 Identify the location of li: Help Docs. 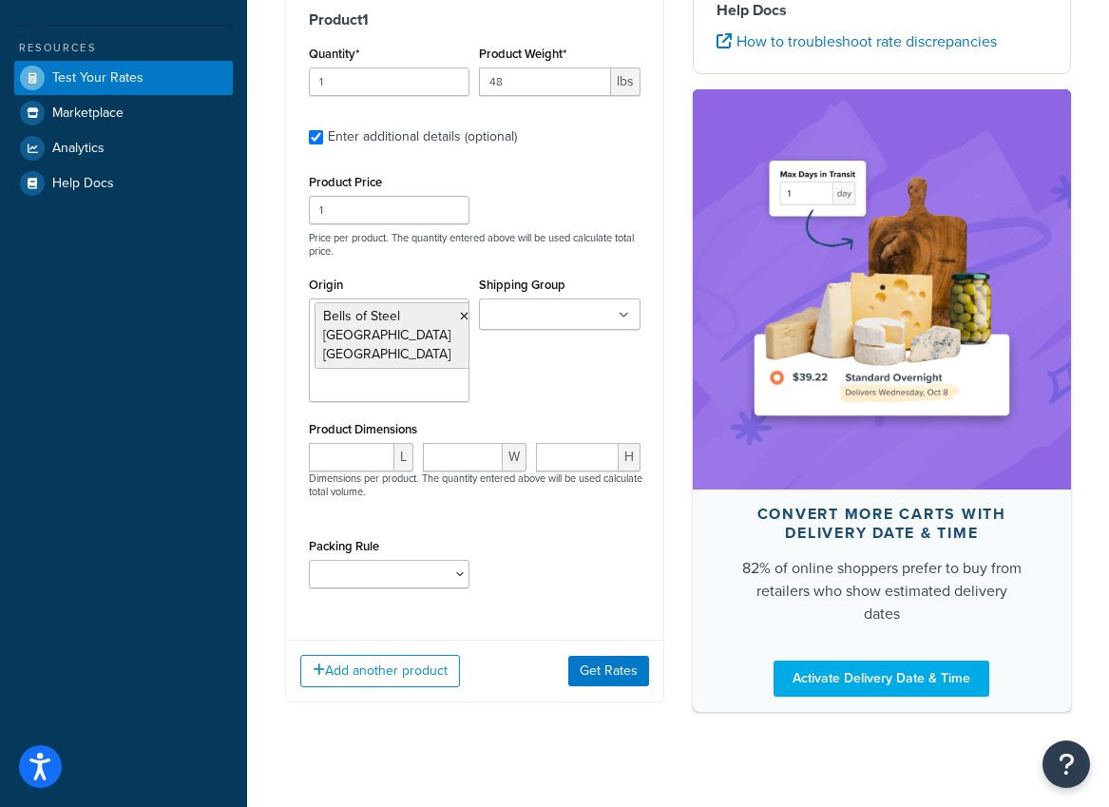
(124, 183).